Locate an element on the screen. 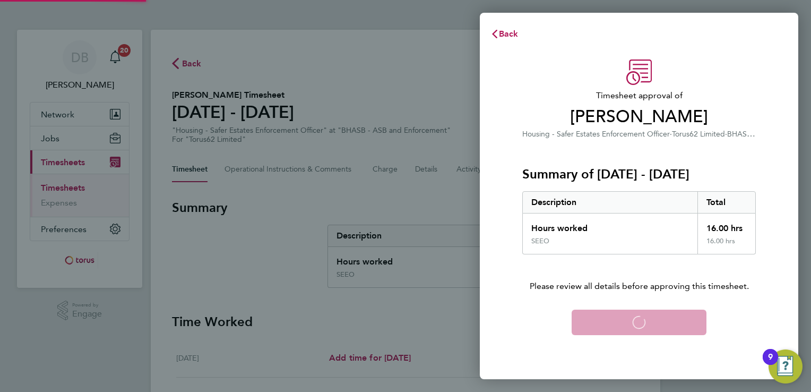  span: Torus62 Limited is located at coordinates (698, 134).